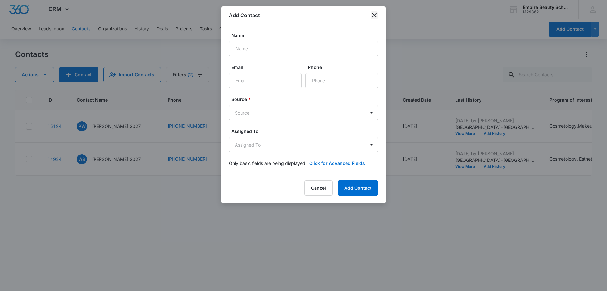  Describe the element at coordinates (265, 81) in the screenshot. I see `input: Email` at that location.